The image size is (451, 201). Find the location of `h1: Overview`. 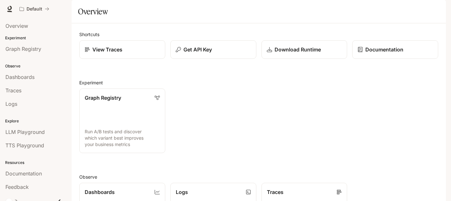

h1: Overview is located at coordinates (93, 12).